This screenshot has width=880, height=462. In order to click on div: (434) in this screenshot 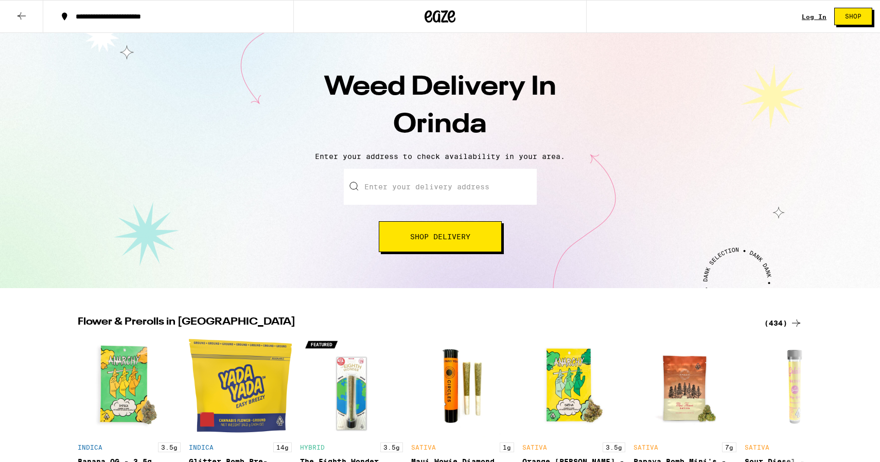, I will do `click(783, 323)`.